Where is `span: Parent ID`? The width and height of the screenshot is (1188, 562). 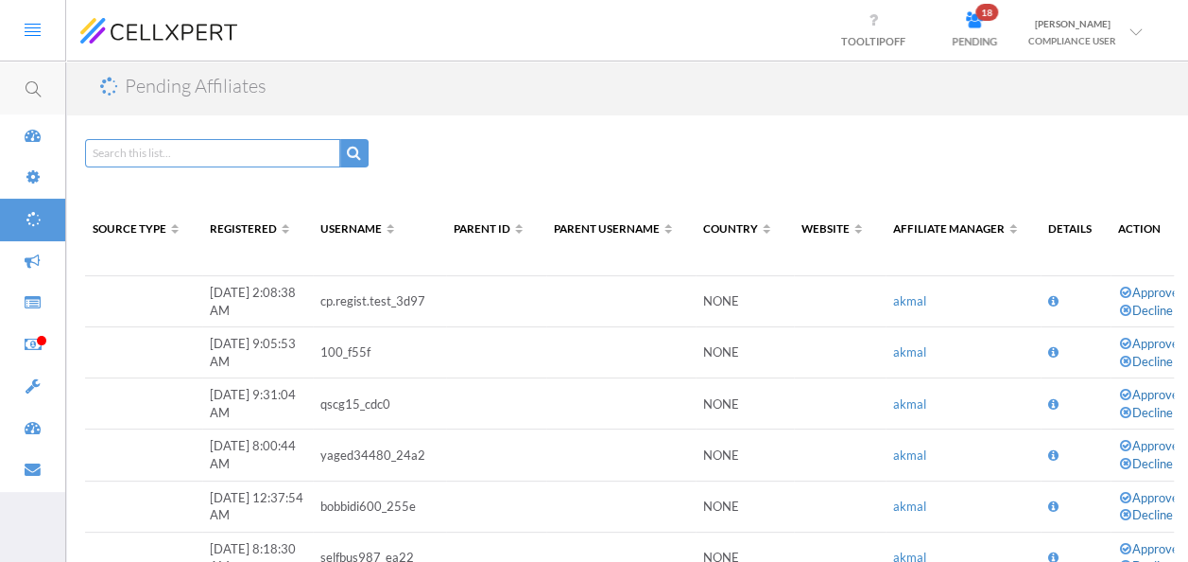
span: Parent ID is located at coordinates (491, 228).